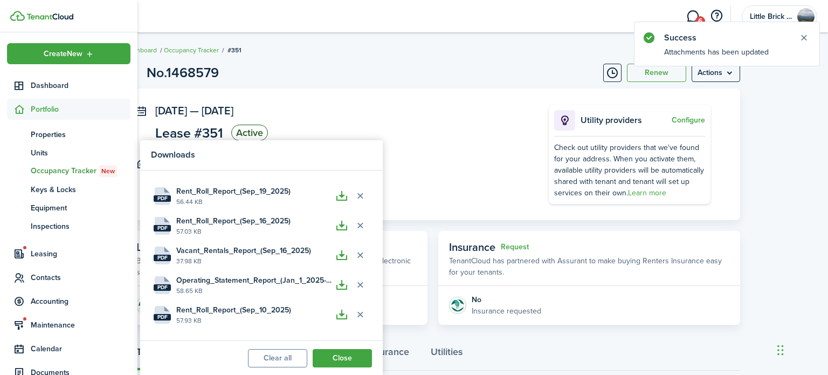 The height and width of the screenshot is (375, 828). I want to click on a: Inspections, so click(68, 226).